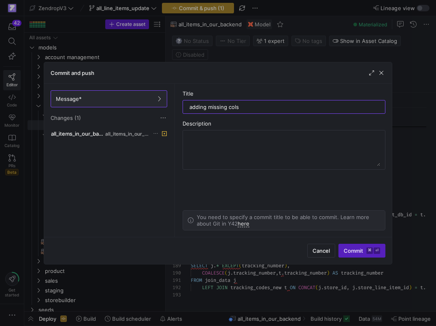  I want to click on span: Commit, so click(362, 250).